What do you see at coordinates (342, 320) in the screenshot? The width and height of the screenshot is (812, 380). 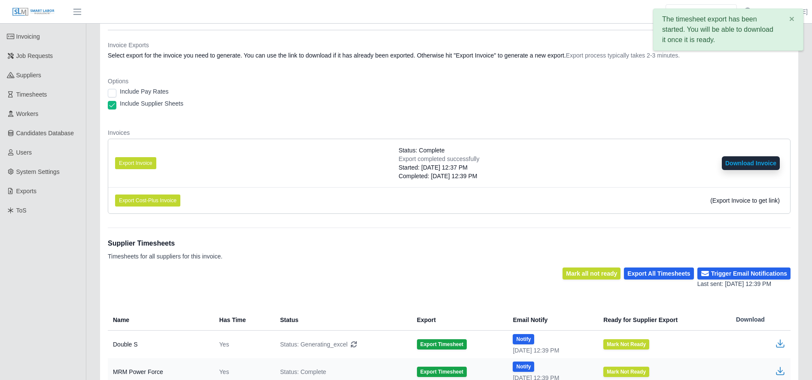 I see `th: Status` at bounding box center [342, 320].